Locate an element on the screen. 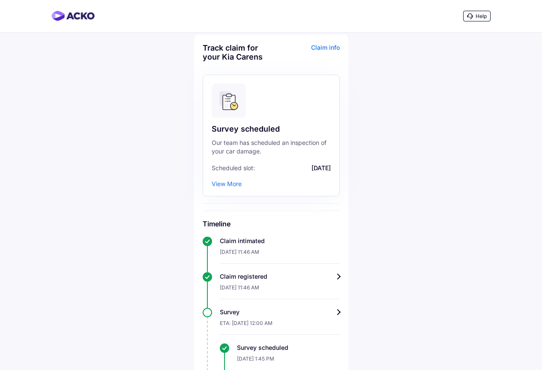  div: Survey is located at coordinates (280, 312).